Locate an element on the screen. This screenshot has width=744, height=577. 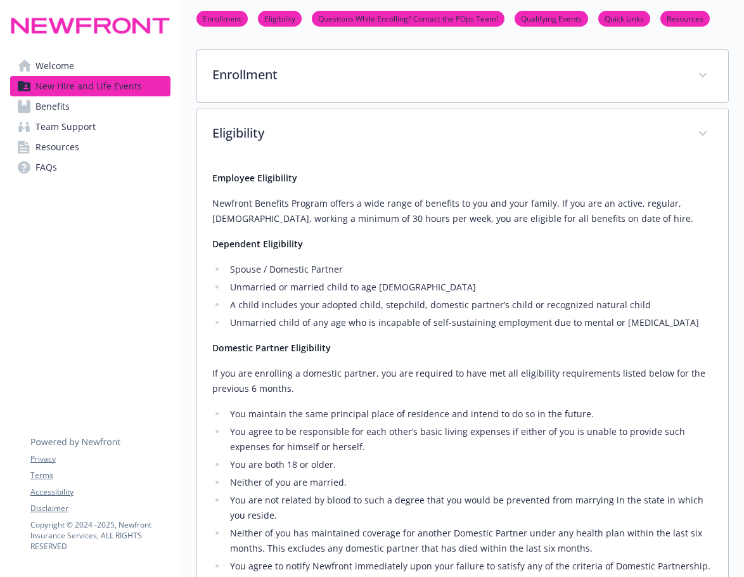
a: Accessibility is located at coordinates (100, 492).